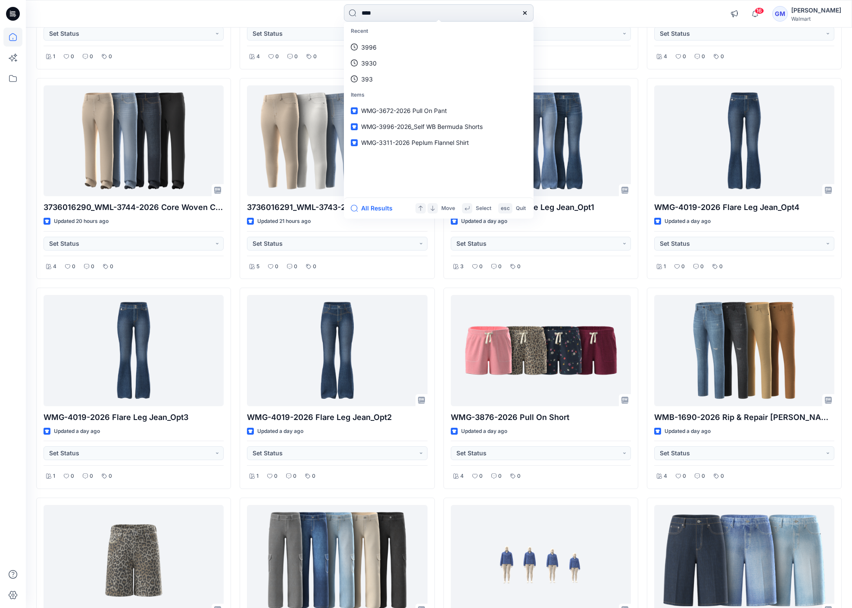 The image size is (852, 608). What do you see at coordinates (439, 47) in the screenshot?
I see `a: 3996` at bounding box center [439, 47].